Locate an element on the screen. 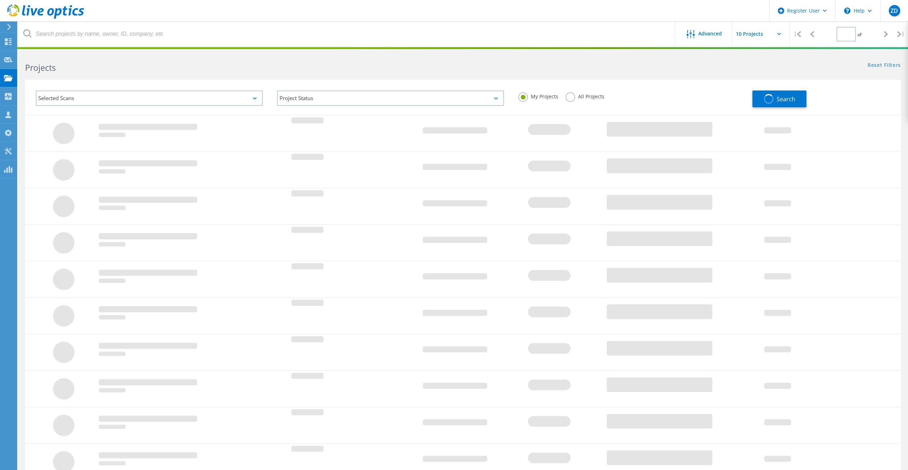 This screenshot has width=908, height=470. a: Live Optics Dashboard is located at coordinates (45, 18).